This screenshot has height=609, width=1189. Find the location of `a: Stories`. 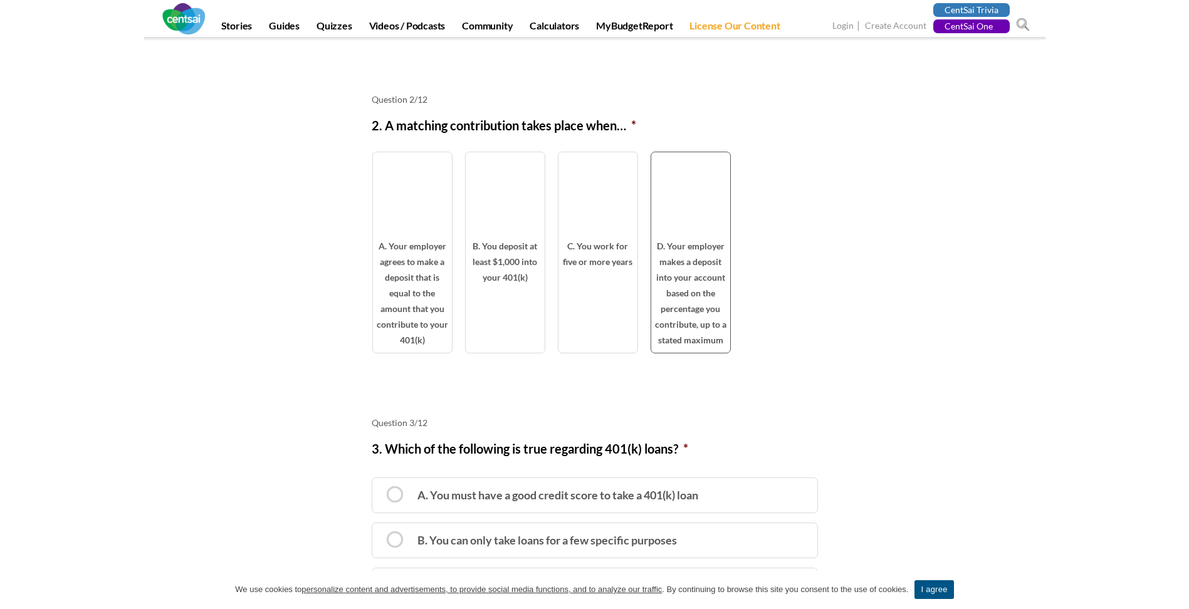

a: Stories is located at coordinates (237, 28).